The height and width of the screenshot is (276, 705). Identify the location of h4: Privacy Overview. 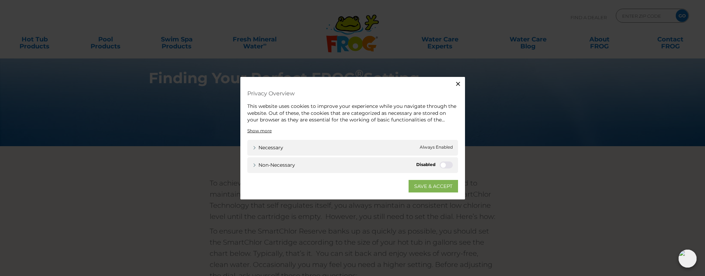
(353, 93).